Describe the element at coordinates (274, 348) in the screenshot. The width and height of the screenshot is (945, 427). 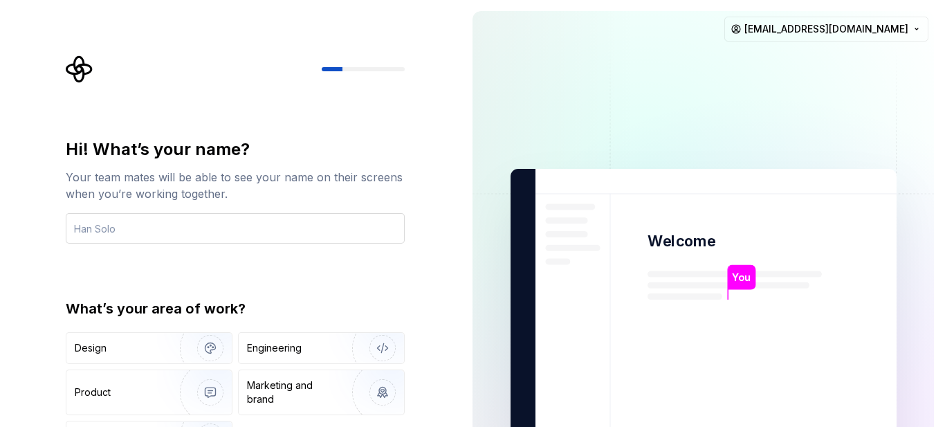
I see `div: Engineering` at that location.